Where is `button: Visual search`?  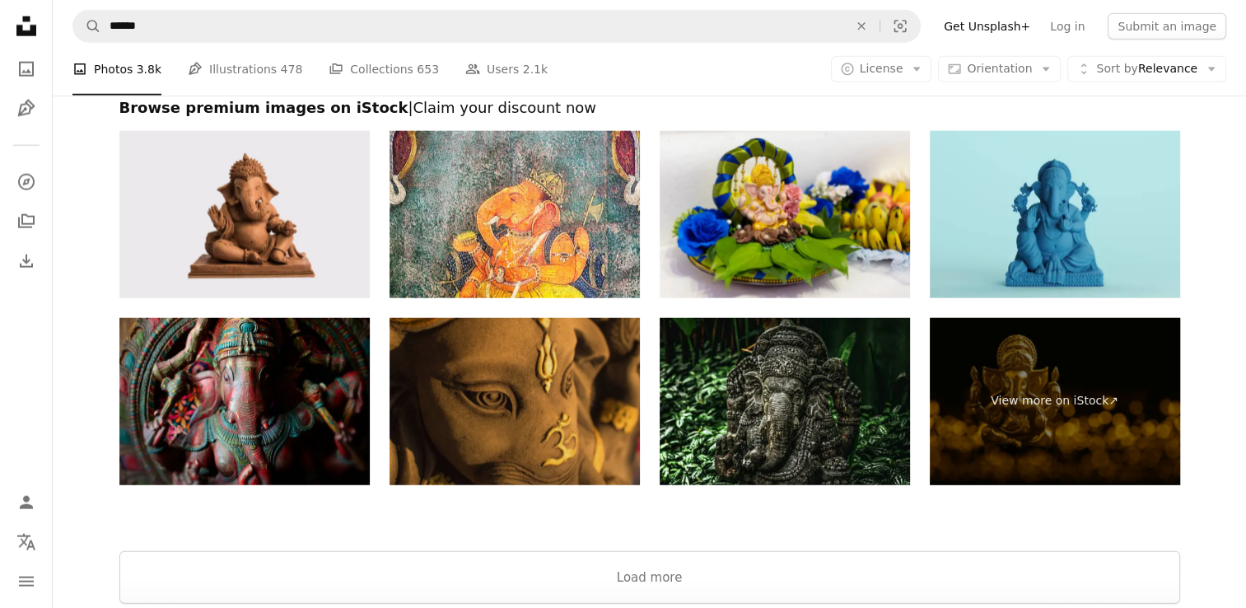 button: Visual search is located at coordinates (900, 26).